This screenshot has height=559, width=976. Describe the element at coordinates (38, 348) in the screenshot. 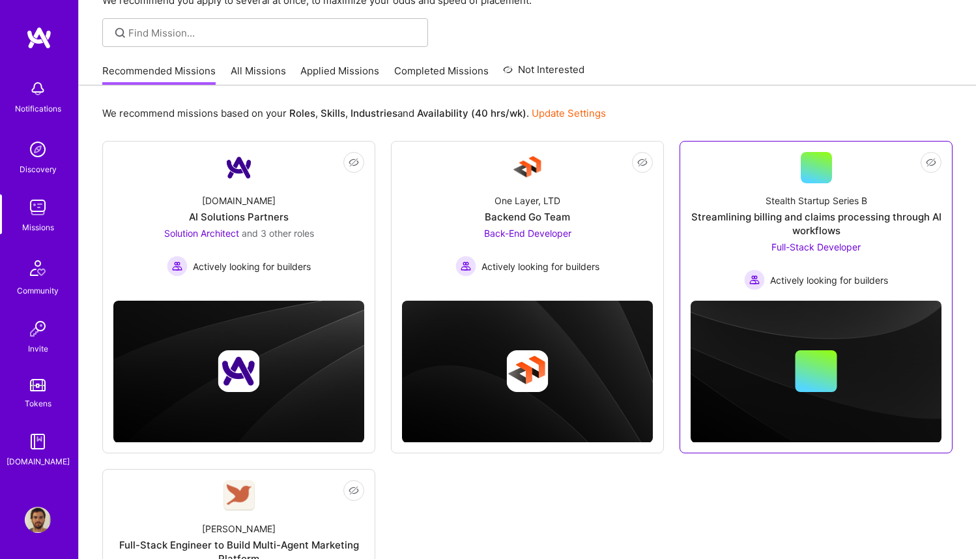

I see `div: Invite` at that location.